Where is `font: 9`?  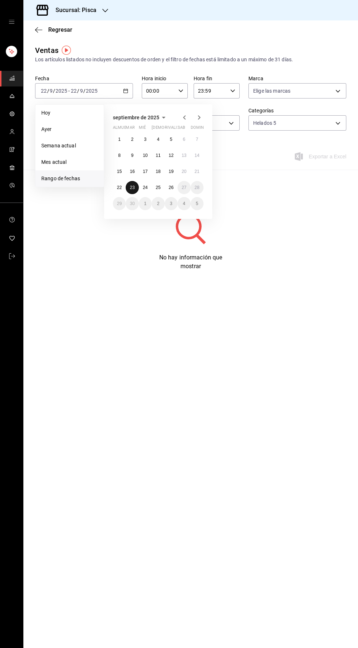
font: 9 is located at coordinates (132, 156).